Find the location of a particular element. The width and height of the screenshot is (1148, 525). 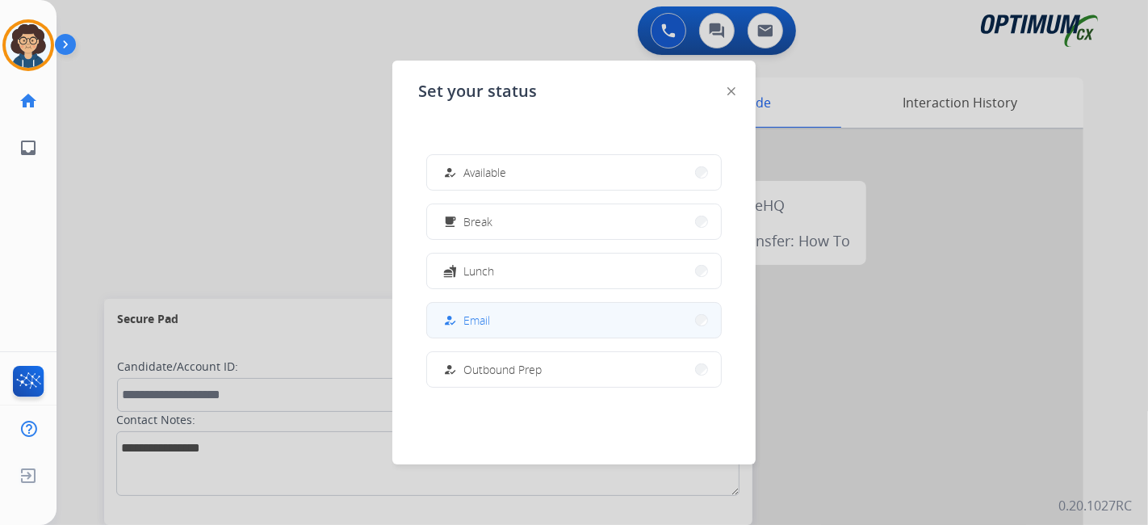

span: Email is located at coordinates (476, 320).